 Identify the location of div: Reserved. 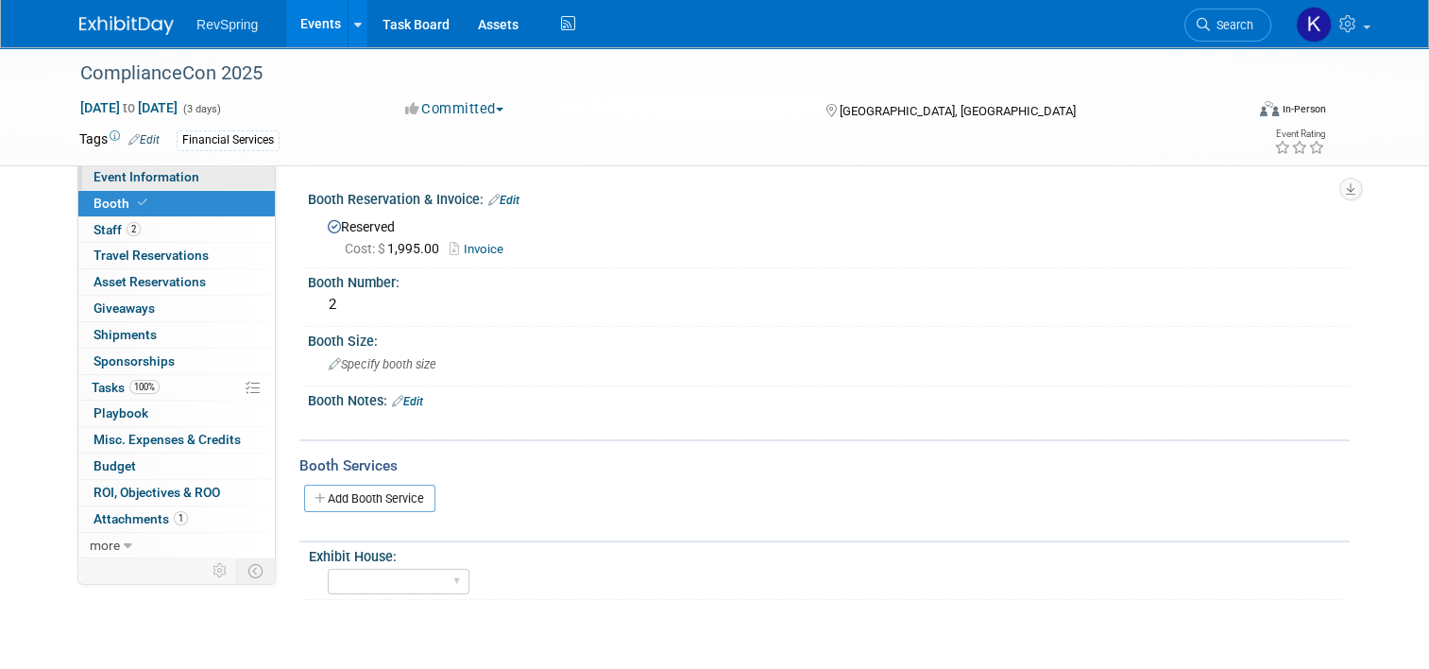
(828, 235).